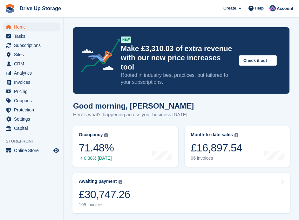  What do you see at coordinates (33, 119) in the screenshot?
I see `span: Settings` at bounding box center [33, 119].